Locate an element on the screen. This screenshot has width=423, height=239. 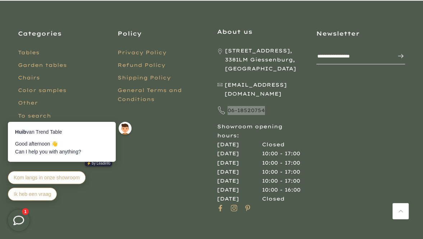
a: Follow on Pinterest is located at coordinates (248, 208).